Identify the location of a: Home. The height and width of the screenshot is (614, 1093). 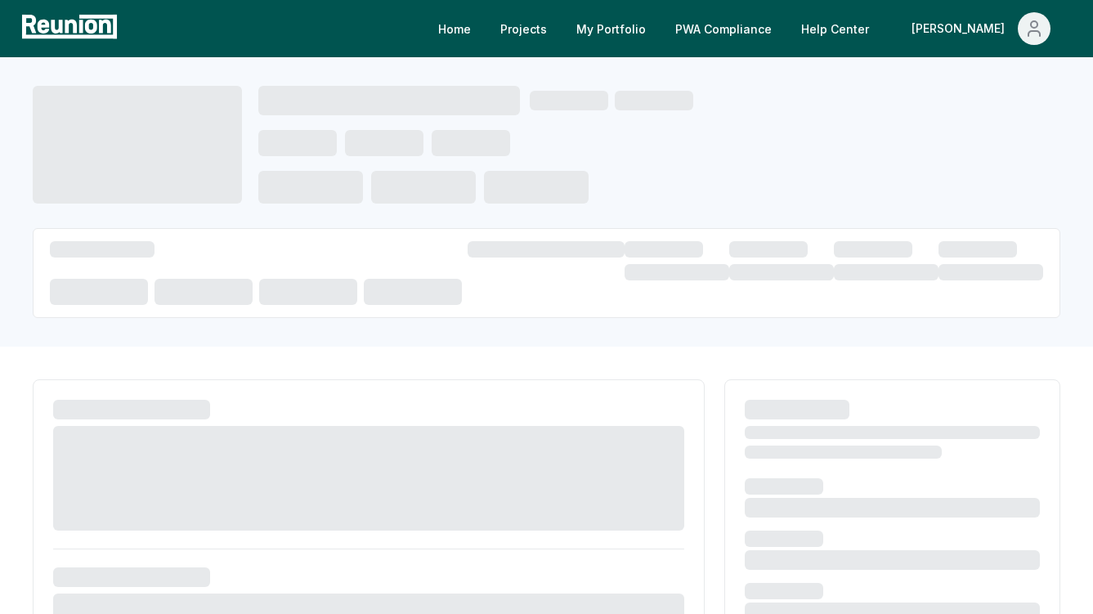
(454, 29).